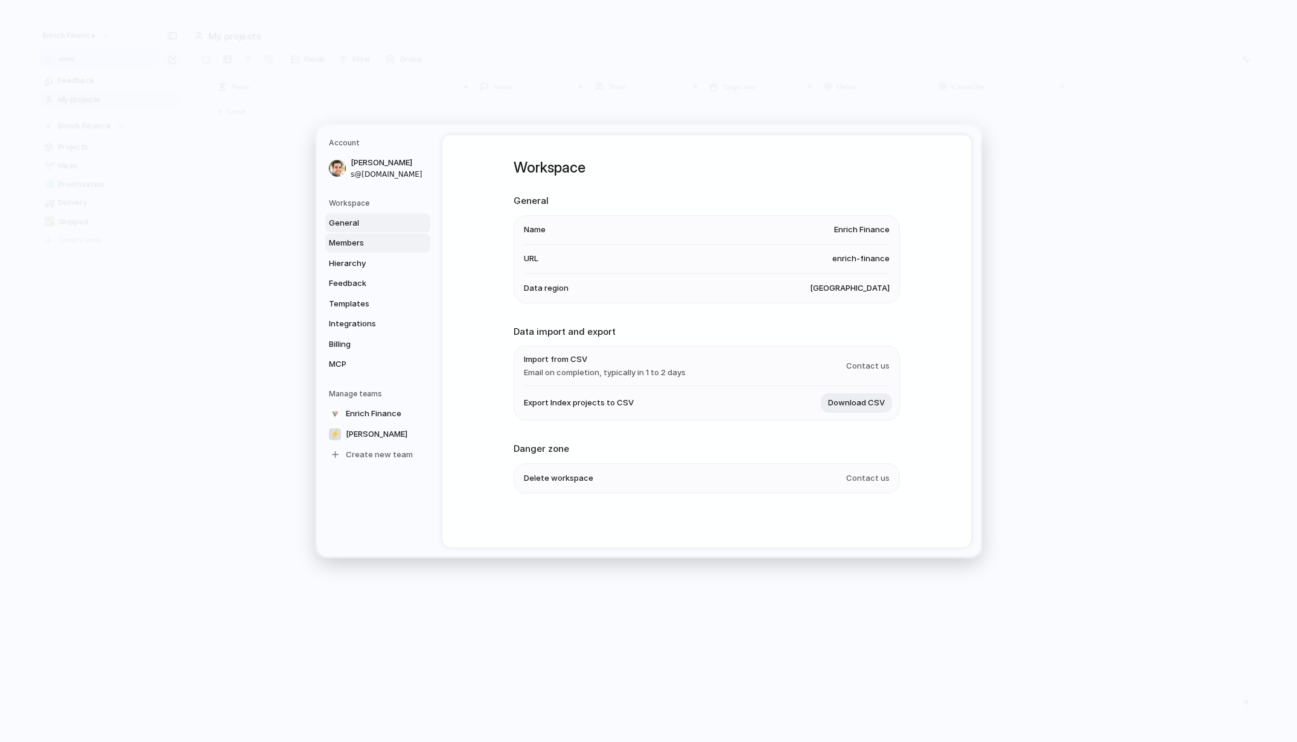  I want to click on span: URL, so click(531, 259).